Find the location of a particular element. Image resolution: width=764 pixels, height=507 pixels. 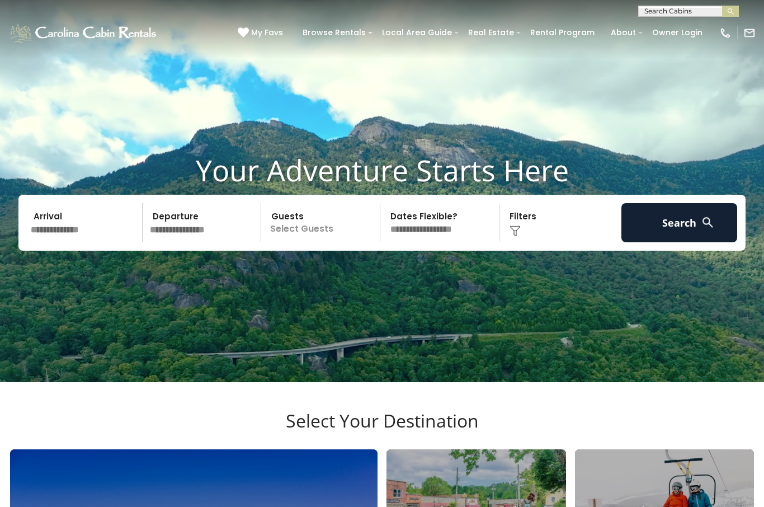

h1: Your Adventure Starts Here is located at coordinates (382, 170).